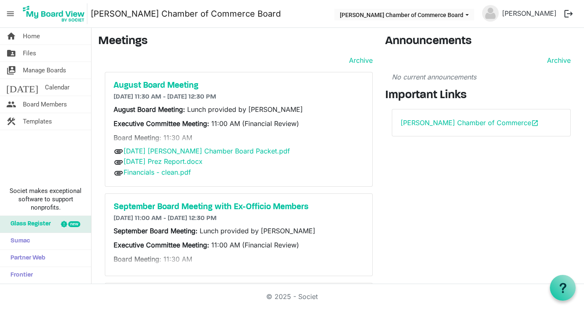 This screenshot has width=584, height=309. I want to click on span: Sumac, so click(18, 241).